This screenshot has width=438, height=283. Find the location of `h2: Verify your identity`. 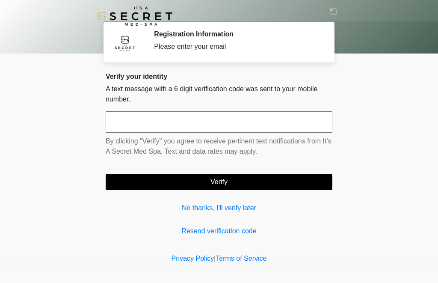

h2: Verify your identity is located at coordinates (219, 76).